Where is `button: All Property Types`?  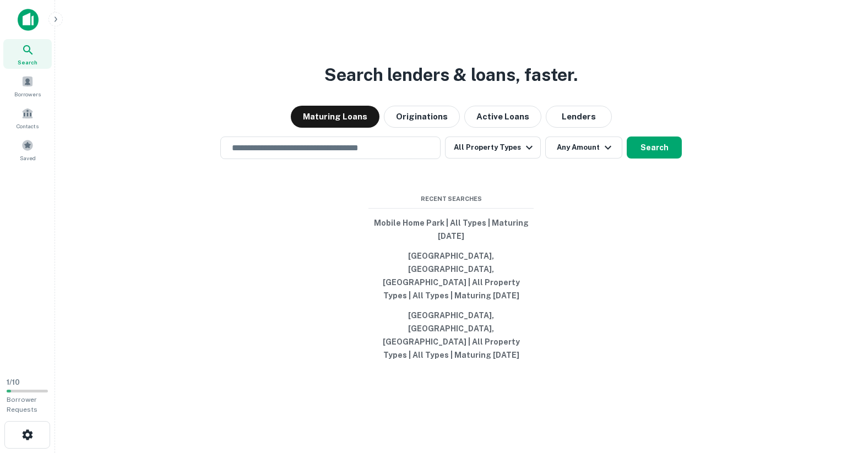
button: All Property Types is located at coordinates (493, 148).